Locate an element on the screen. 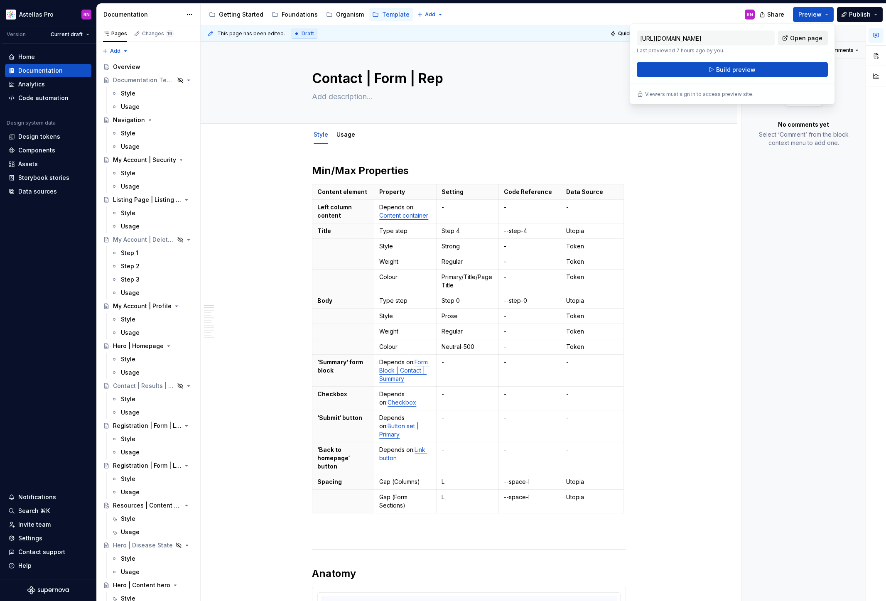 The width and height of the screenshot is (886, 601). p: Neutral-500 is located at coordinates (467, 347).